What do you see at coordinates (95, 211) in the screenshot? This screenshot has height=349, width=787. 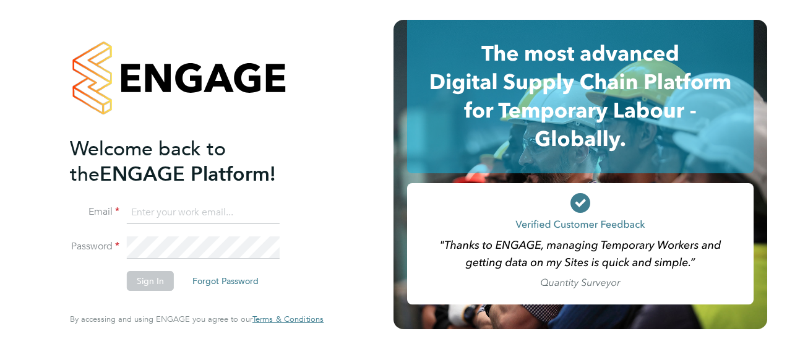 I see `label: Email` at bounding box center [95, 211].